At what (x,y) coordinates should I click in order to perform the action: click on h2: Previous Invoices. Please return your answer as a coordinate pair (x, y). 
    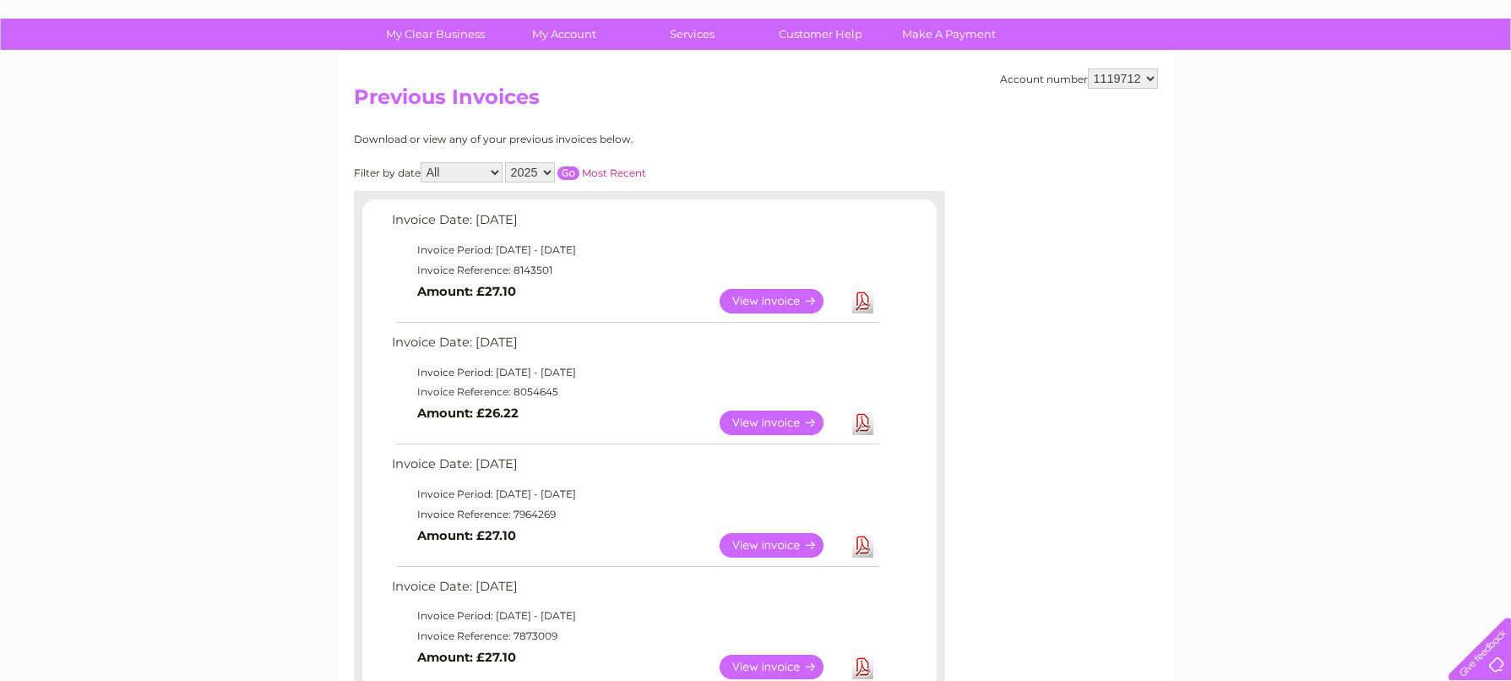
    Looking at the image, I should click on (756, 101).